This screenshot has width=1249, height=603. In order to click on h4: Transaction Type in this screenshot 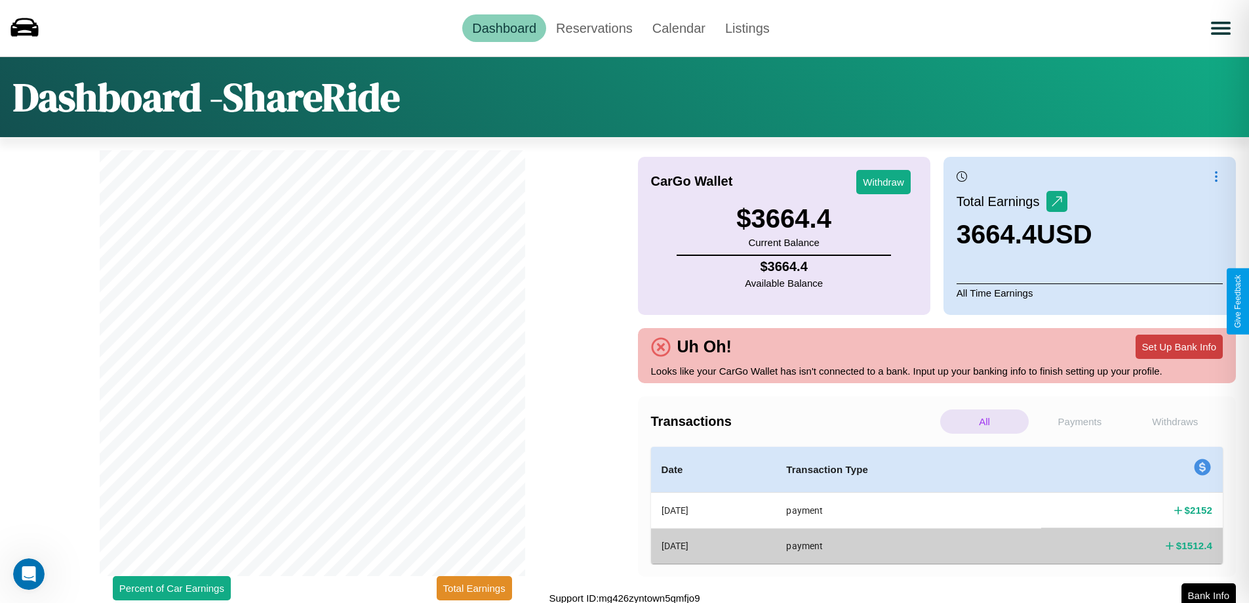, I will do `click(908, 470)`.